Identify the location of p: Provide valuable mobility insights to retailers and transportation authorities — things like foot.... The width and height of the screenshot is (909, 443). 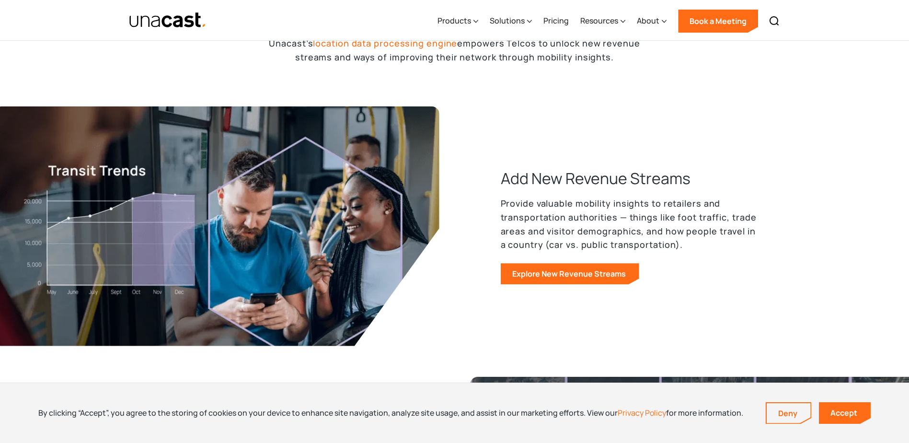
(631, 224).